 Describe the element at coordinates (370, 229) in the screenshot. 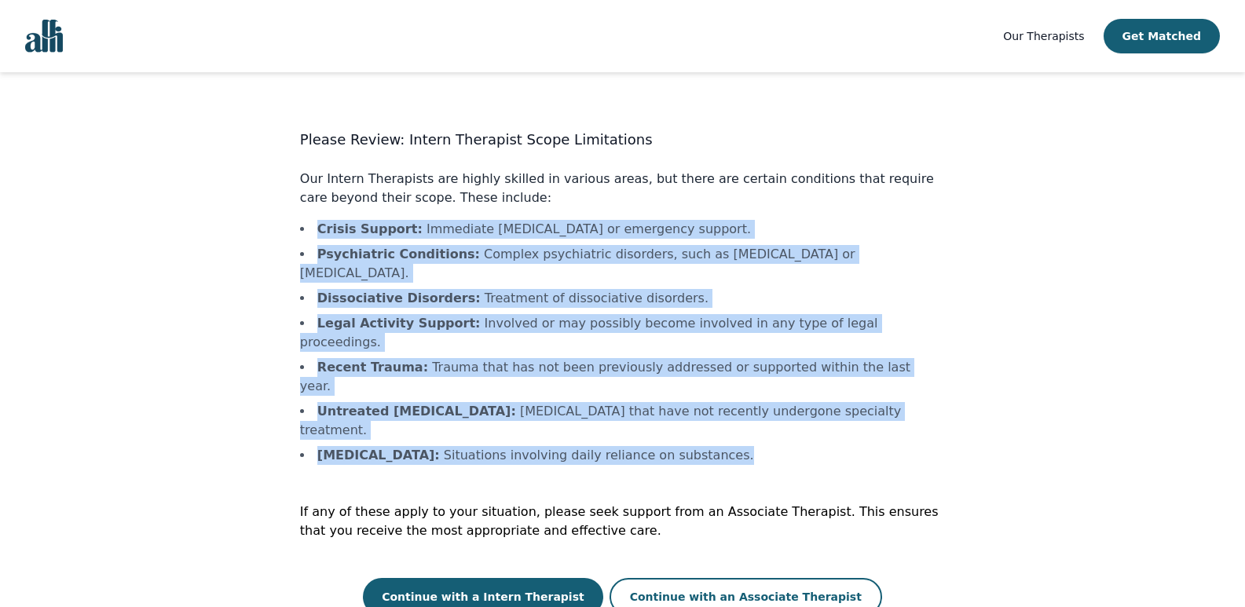

I see `b: Crisis Support :` at that location.